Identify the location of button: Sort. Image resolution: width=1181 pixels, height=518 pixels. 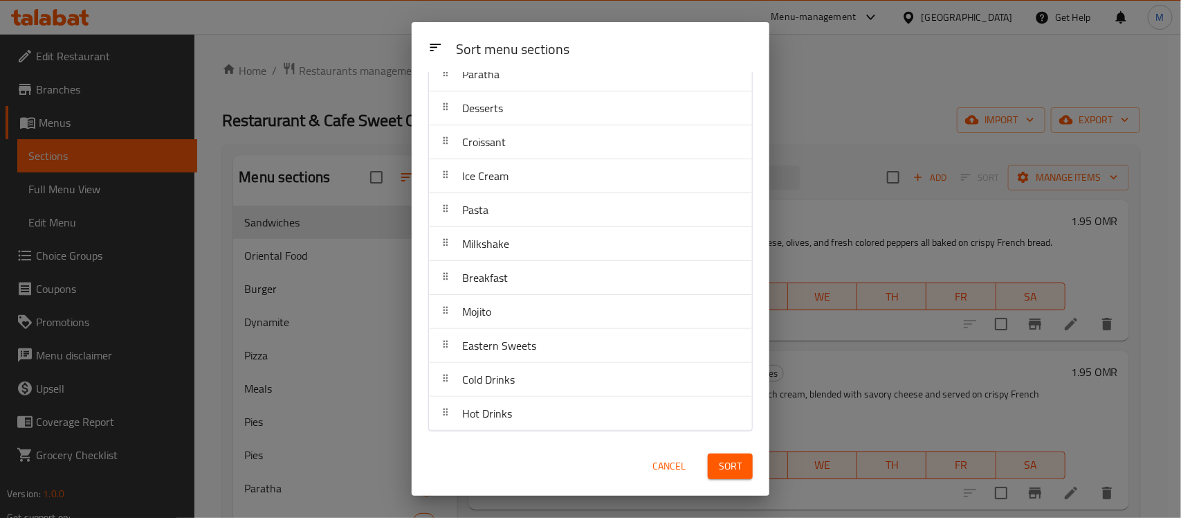
(730, 466).